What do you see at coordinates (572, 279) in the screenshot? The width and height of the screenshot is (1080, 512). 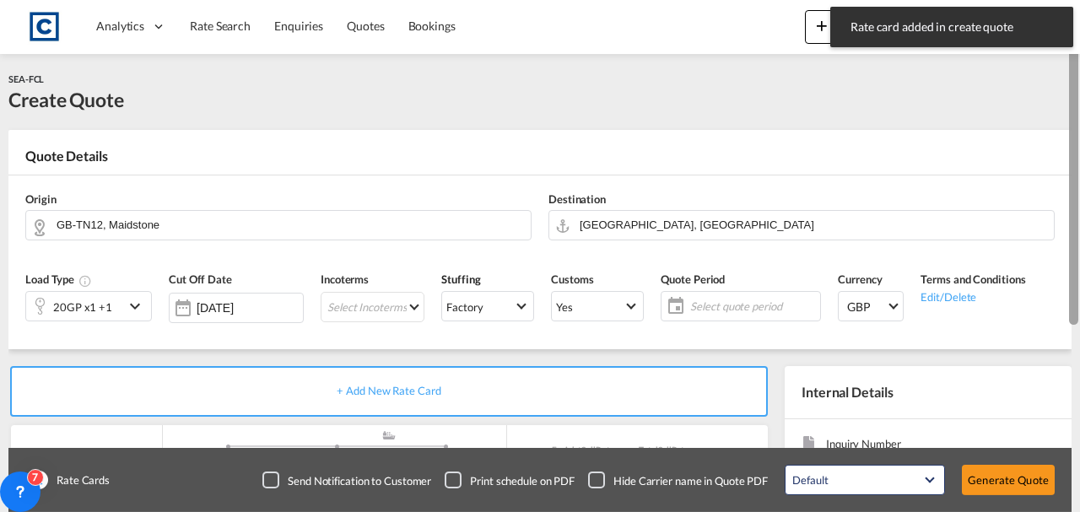 I see `span: Customs` at bounding box center [572, 279].